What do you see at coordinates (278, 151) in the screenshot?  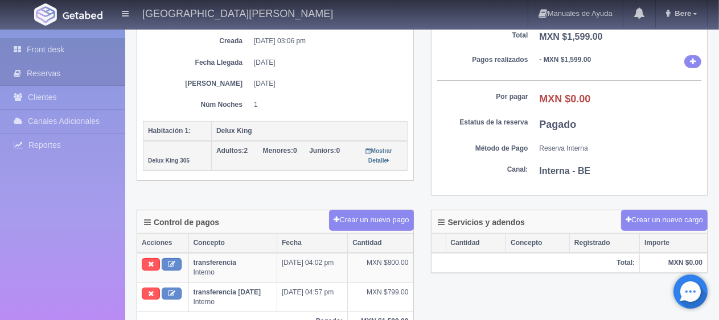 I see `strong: Menores:` at bounding box center [278, 151].